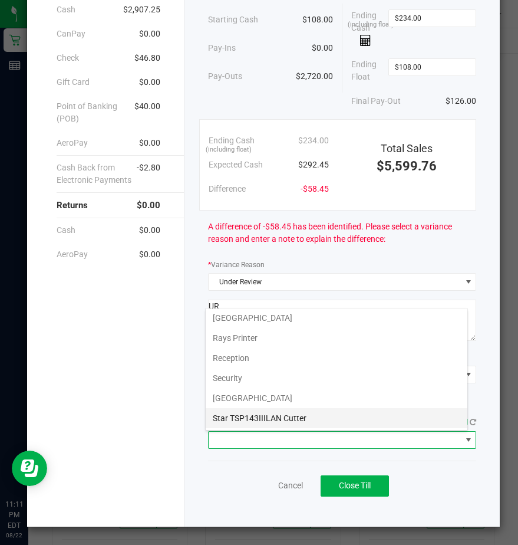  What do you see at coordinates (96, 113) in the screenshot?
I see `span: Point of Banking (POB)` at bounding box center [96, 113].